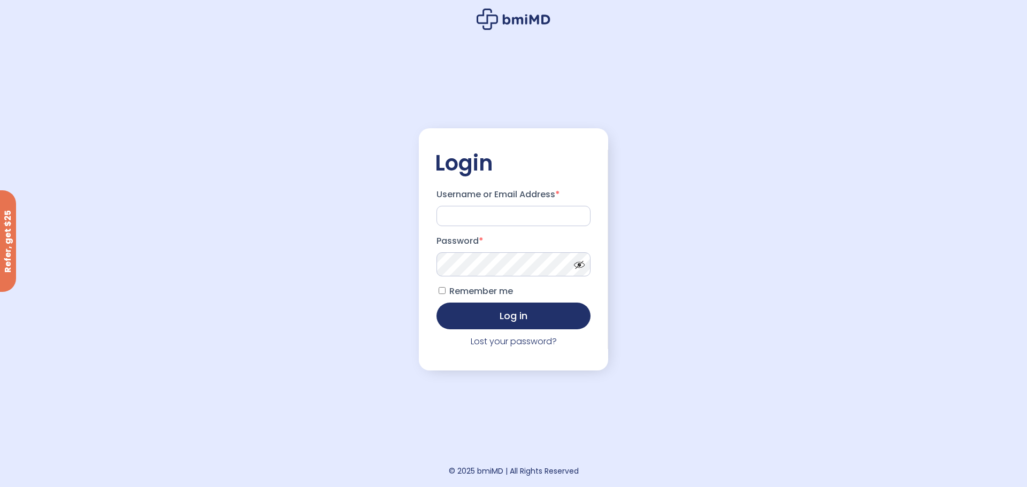 The width and height of the screenshot is (1027, 487). I want to click on input: Remember me, so click(442, 290).